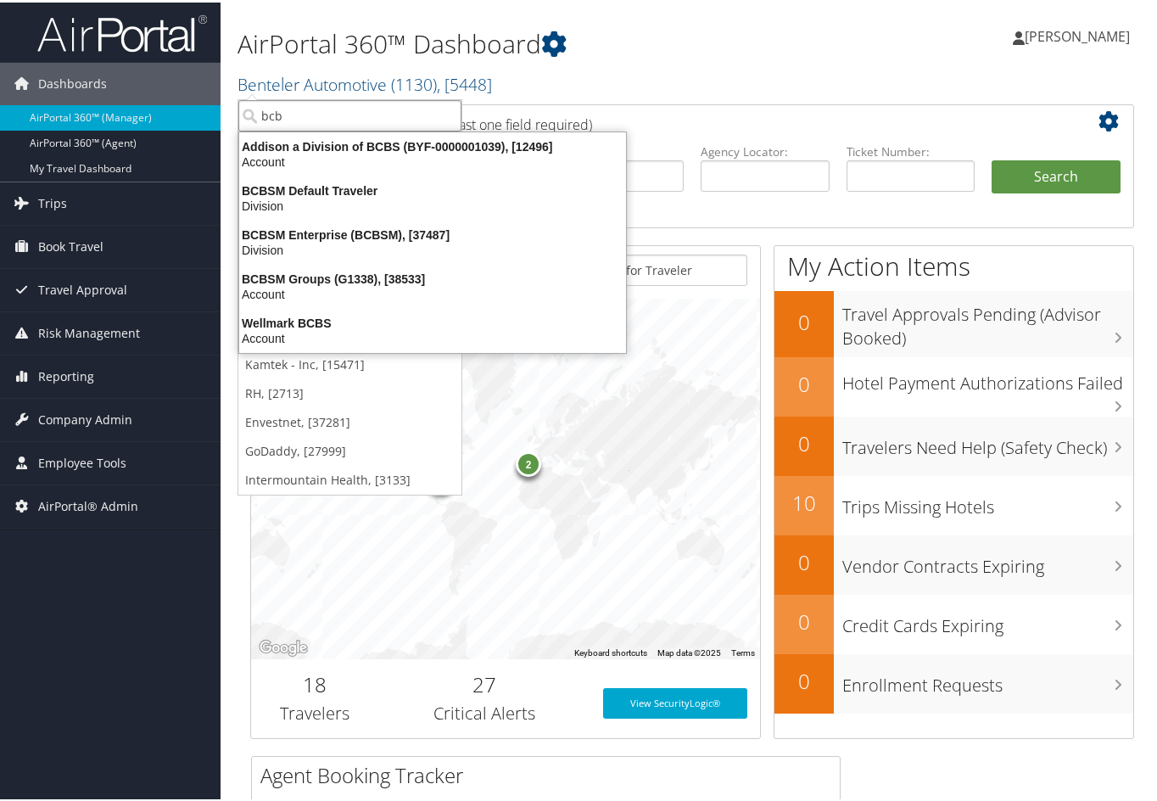 This screenshot has height=801, width=1157. I want to click on h3: Enrollment Requests, so click(987, 678).